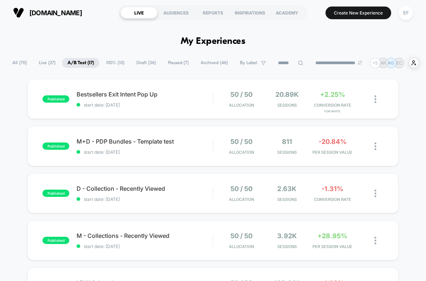 The width and height of the screenshot is (426, 281). I want to click on span: -1.31%, so click(332, 188).